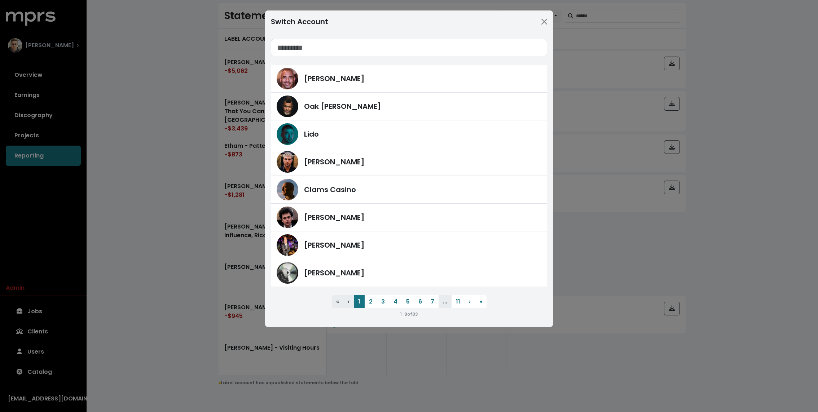 This screenshot has height=412, width=818. Describe the element at coordinates (288, 245) in the screenshot. I see `img: Andrew Dawson` at that location.